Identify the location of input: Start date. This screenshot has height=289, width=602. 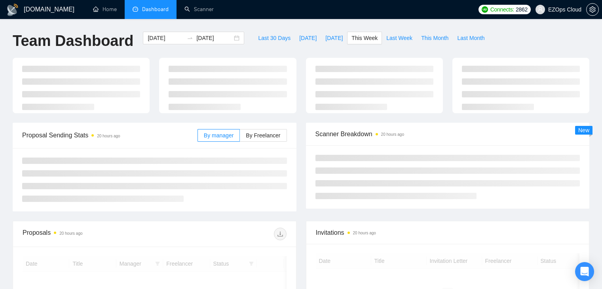
(165, 38).